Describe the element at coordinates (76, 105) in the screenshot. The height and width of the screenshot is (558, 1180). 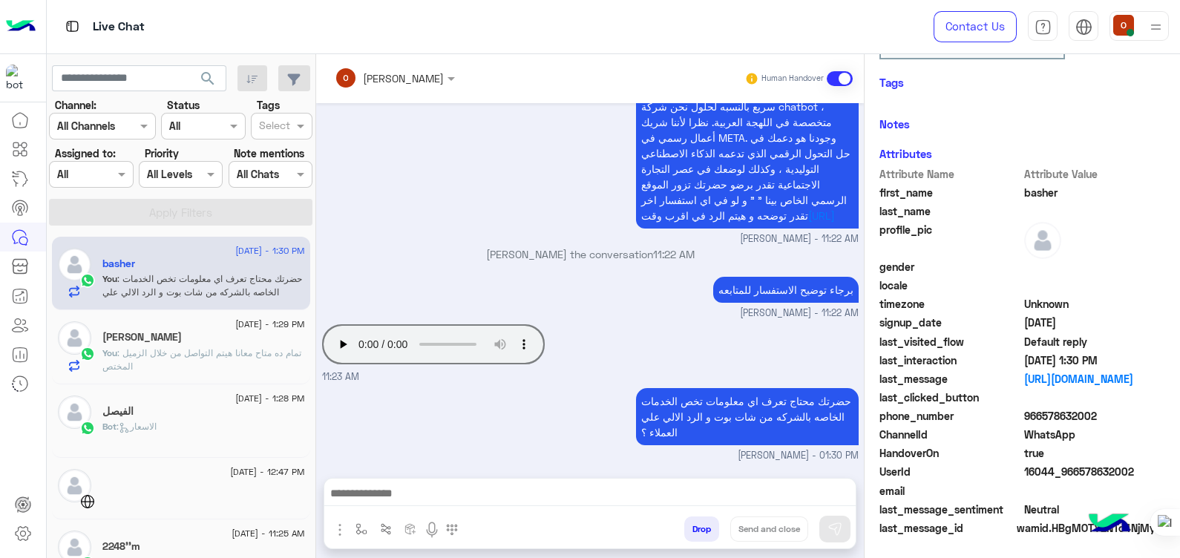
I see `label: Channel:` at that location.